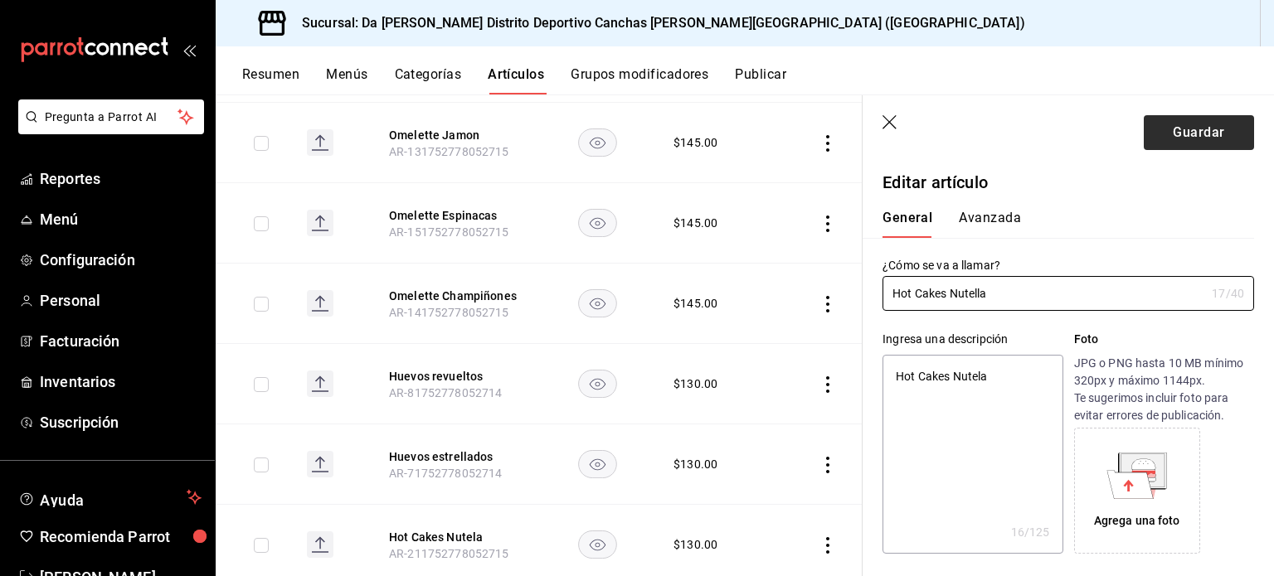  I want to click on span: AR-71752778052714, so click(445, 473).